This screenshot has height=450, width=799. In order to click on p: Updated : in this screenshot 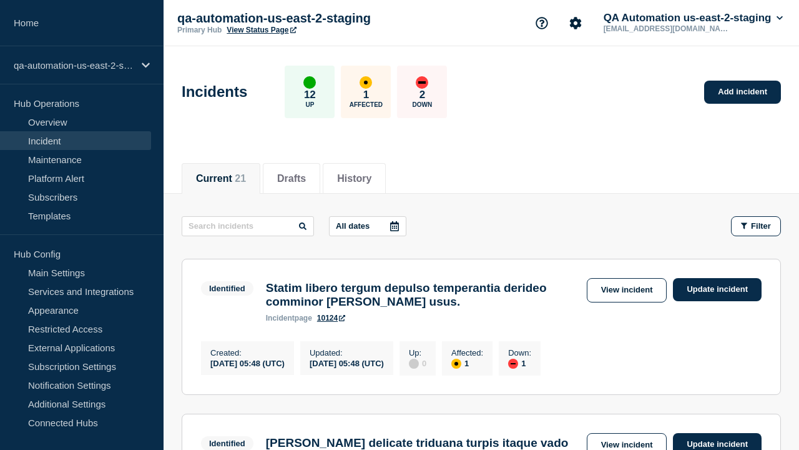, I will do `click(347, 352)`.